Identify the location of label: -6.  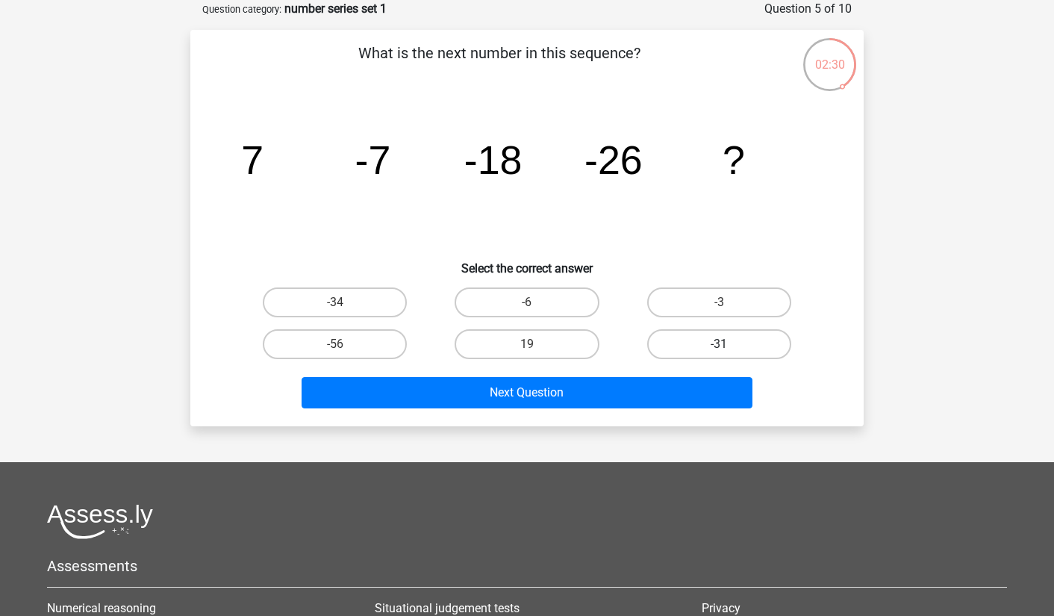
(526, 302).